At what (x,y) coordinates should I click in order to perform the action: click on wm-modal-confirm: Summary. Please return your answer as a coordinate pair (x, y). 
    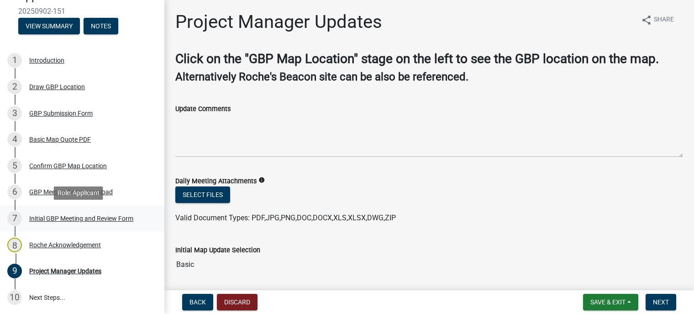
    Looking at the image, I should click on (49, 27).